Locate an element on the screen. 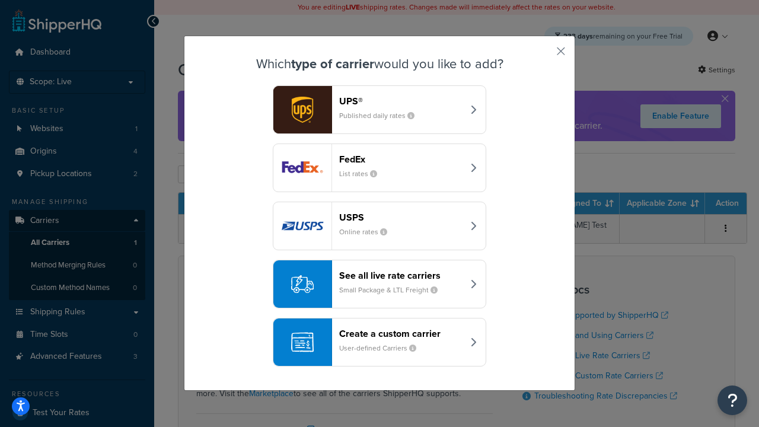 This screenshot has width=759, height=427. strong: type of carrier is located at coordinates (333, 63).